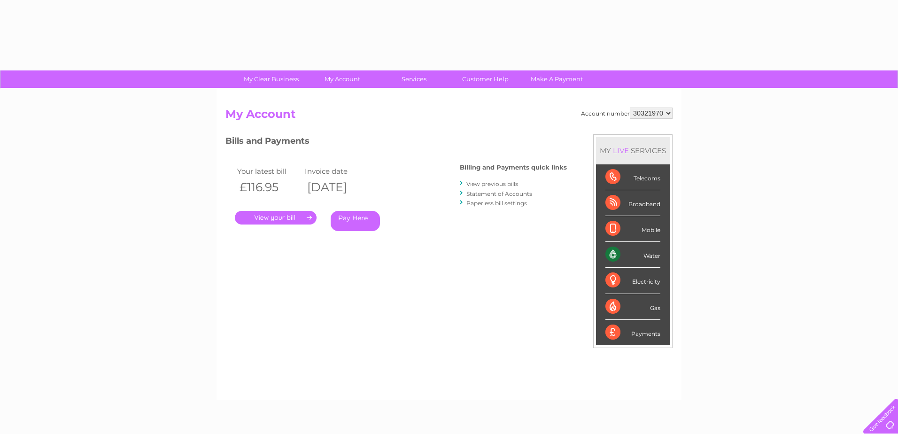 The image size is (898, 434). I want to click on div: Water, so click(633, 255).